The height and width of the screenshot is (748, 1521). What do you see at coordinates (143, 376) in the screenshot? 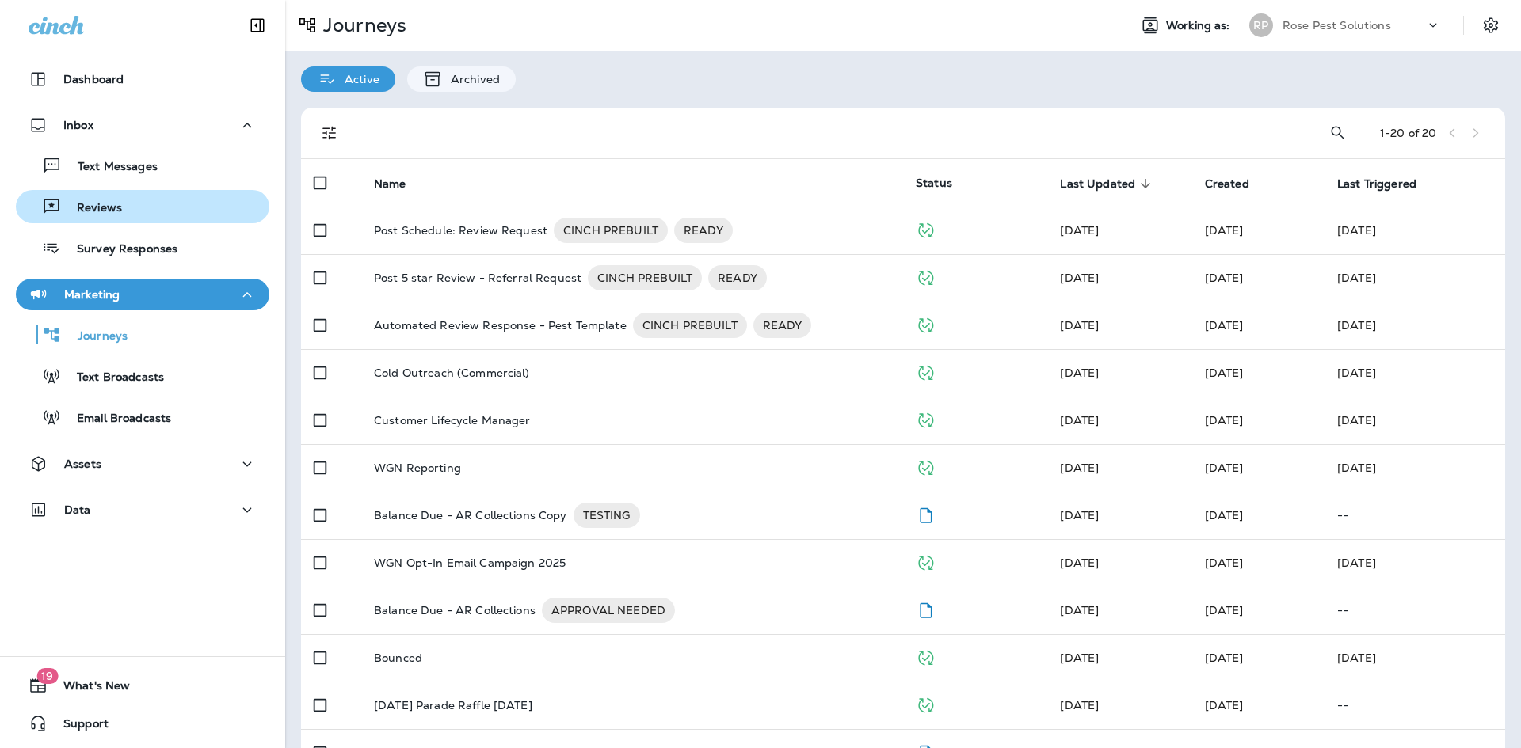
I see `button: Text Broadcasts` at bounding box center [143, 376].